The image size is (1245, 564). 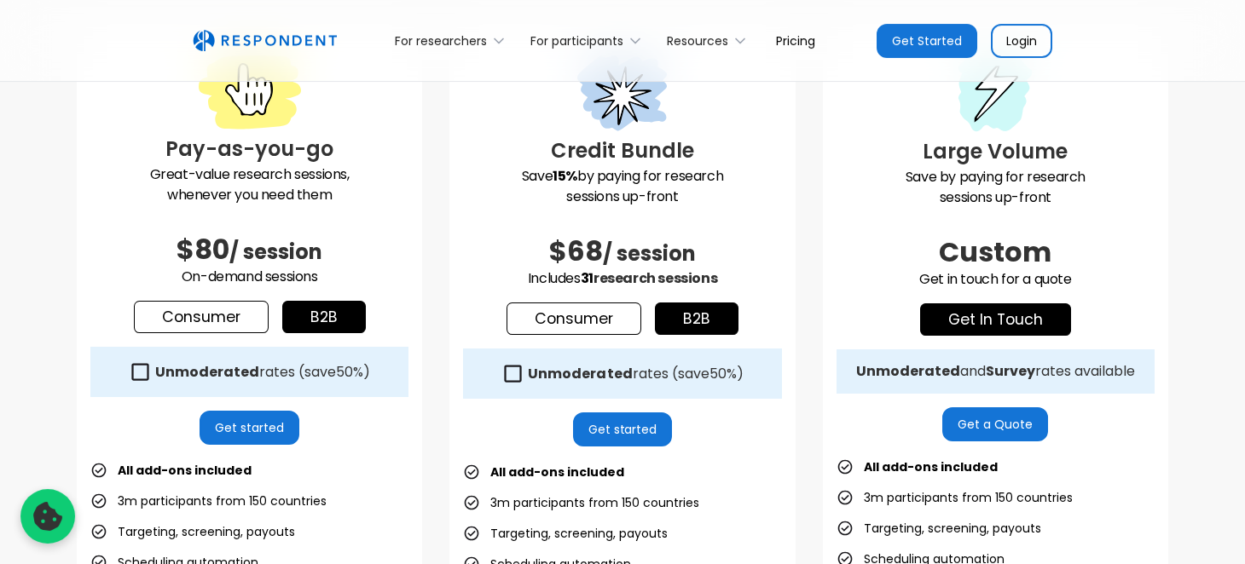 I want to click on a: Login, so click(x=1021, y=41).